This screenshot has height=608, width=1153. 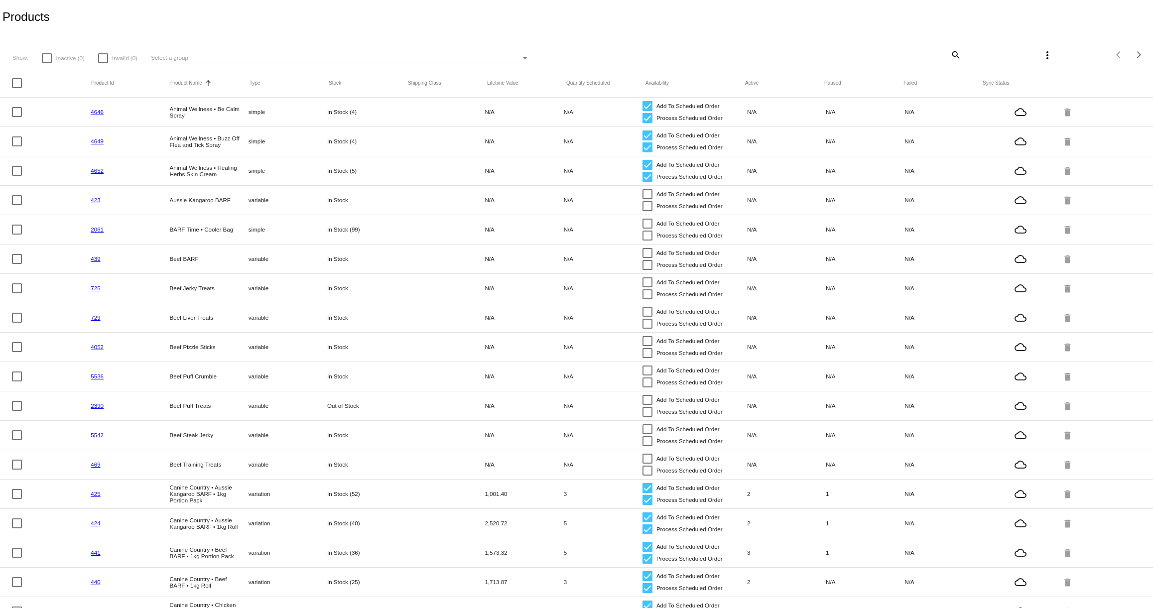 What do you see at coordinates (70, 58) in the screenshot?
I see `span: Inactive (0)` at bounding box center [70, 58].